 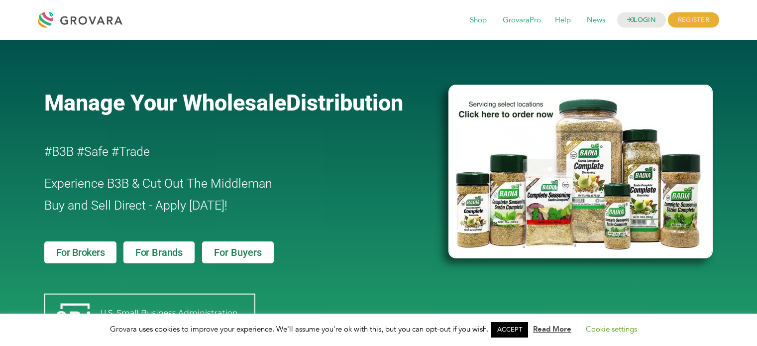 What do you see at coordinates (522, 20) in the screenshot?
I see `span: GrovaraPro` at bounding box center [522, 20].